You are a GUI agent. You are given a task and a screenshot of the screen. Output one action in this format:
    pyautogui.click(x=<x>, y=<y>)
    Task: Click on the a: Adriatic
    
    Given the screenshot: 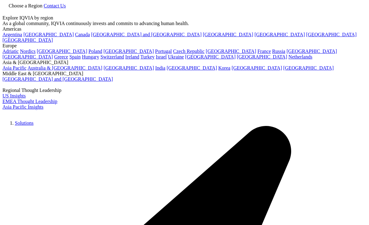 What is the action you would take?
    pyautogui.click(x=11, y=51)
    